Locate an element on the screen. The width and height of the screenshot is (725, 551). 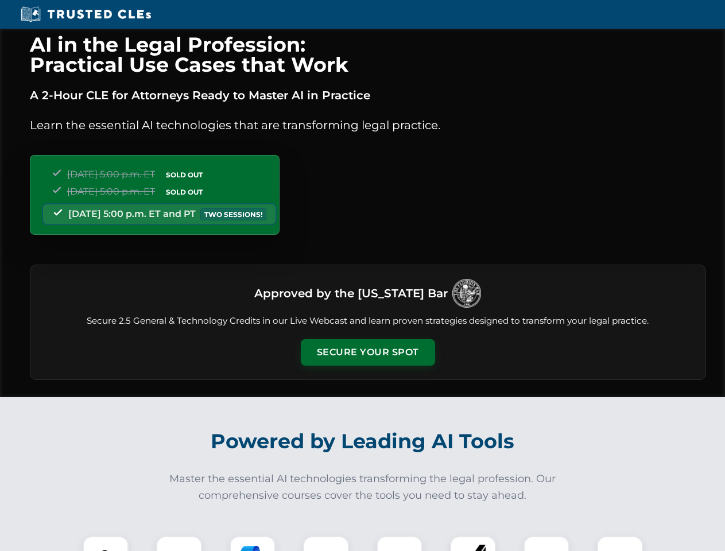
img: Trusted CLEs is located at coordinates (86, 14).